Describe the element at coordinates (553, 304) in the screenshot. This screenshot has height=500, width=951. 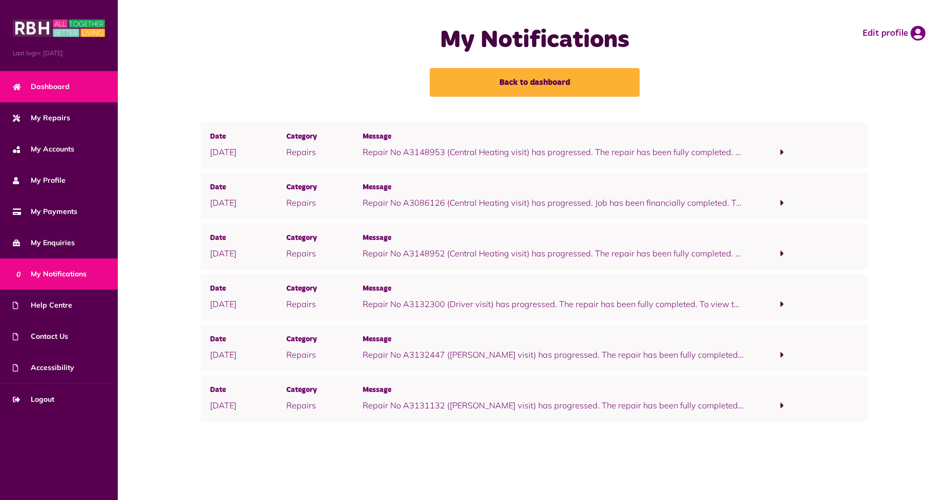
I see `p: Repair No A3132300 (Driver visit) has progressed. The repair has been fully completed. To view th...` at that location.